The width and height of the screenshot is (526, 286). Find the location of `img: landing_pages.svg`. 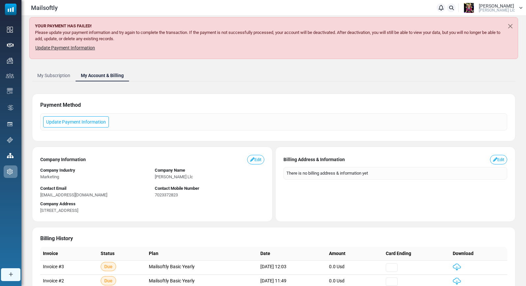

img: landing_pages.svg is located at coordinates (10, 124).